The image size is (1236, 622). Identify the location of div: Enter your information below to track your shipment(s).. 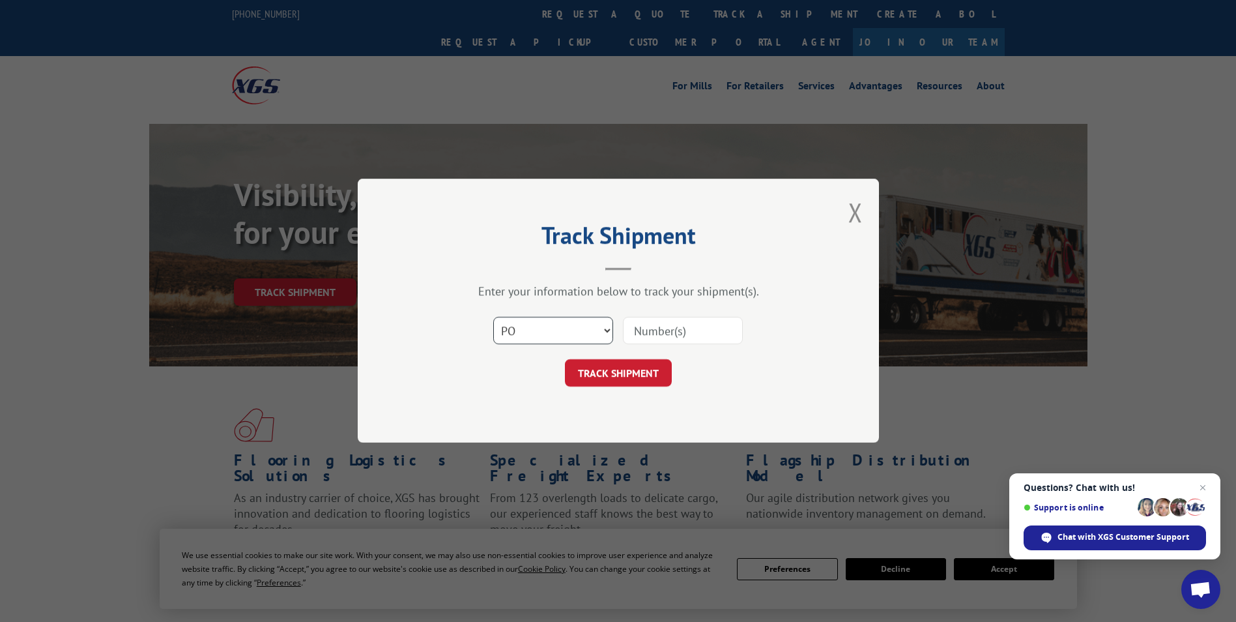
(618, 291).